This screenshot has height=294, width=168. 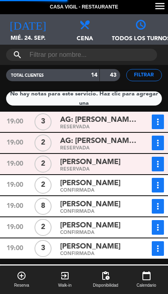 I want to click on i: search, so click(x=17, y=55).